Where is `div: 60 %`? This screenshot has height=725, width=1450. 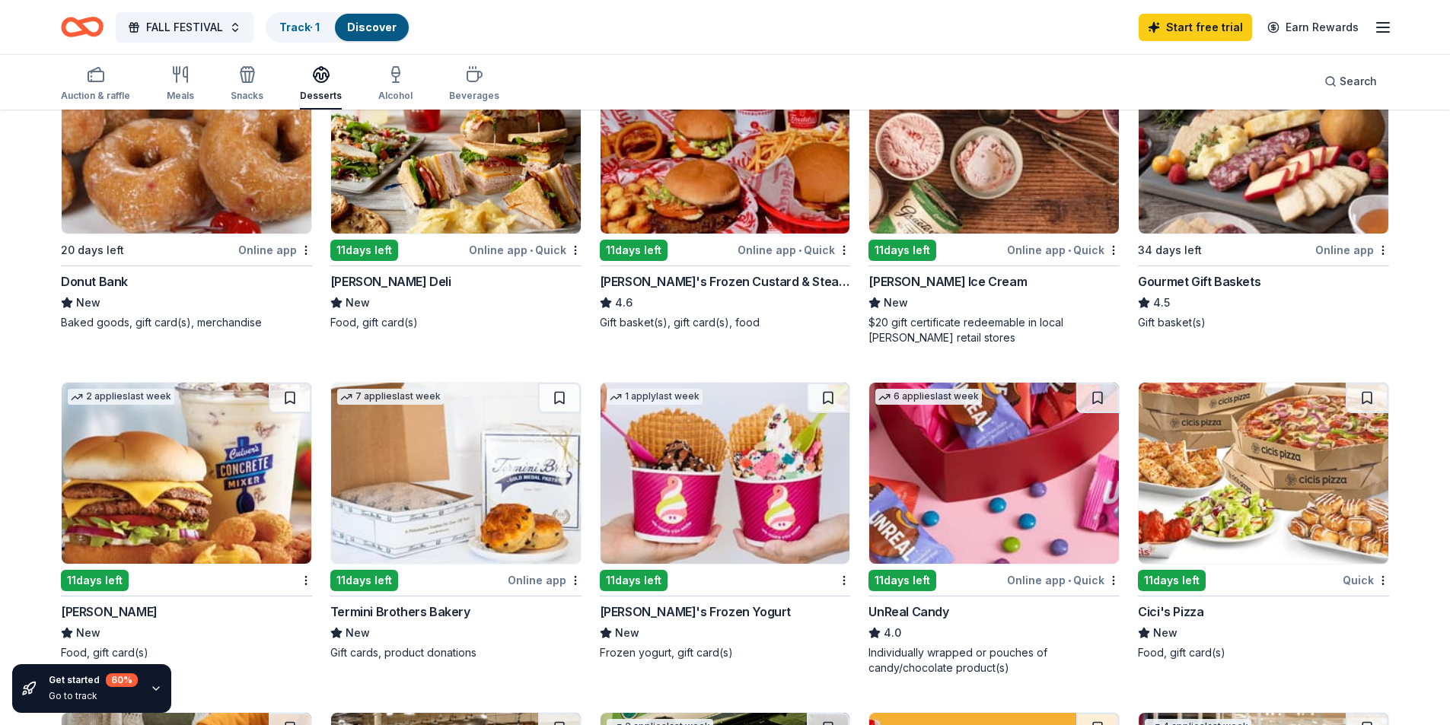 div: 60 % is located at coordinates (122, 680).